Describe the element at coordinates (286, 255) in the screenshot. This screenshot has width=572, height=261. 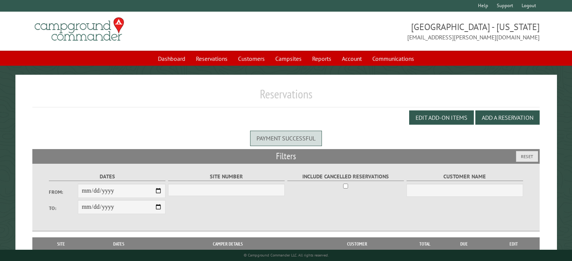
I see `small: © Campground Commander LLC. All rights reserved.` at that location.